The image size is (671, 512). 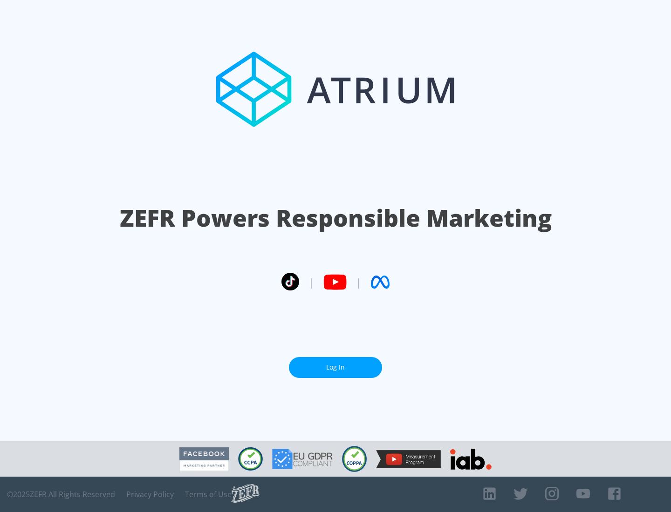 I want to click on img: Facebook Marketing Partner, so click(x=204, y=459).